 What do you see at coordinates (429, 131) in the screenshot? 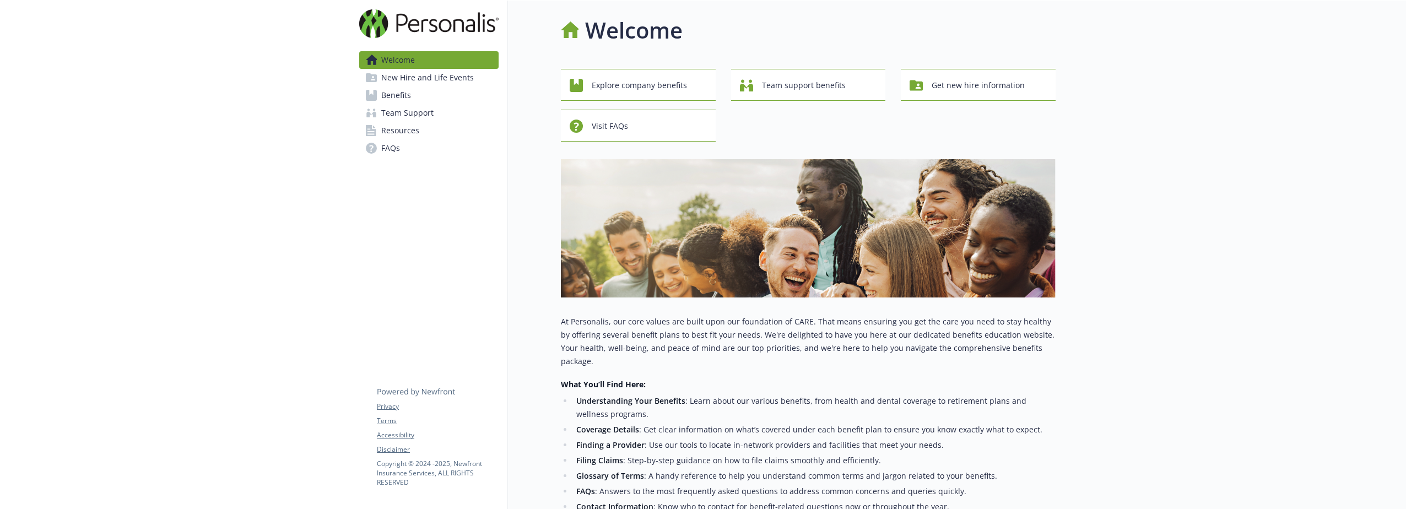
I see `a: Resources` at bounding box center [429, 131].